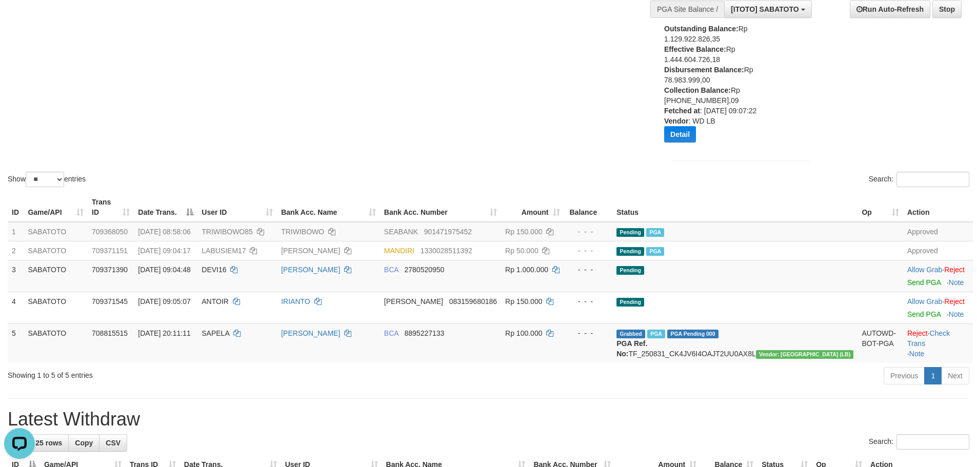 Image resolution: width=977 pixels, height=467 pixels. Describe the element at coordinates (227, 232) in the screenshot. I see `span: TRIWIBOWO85` at that location.